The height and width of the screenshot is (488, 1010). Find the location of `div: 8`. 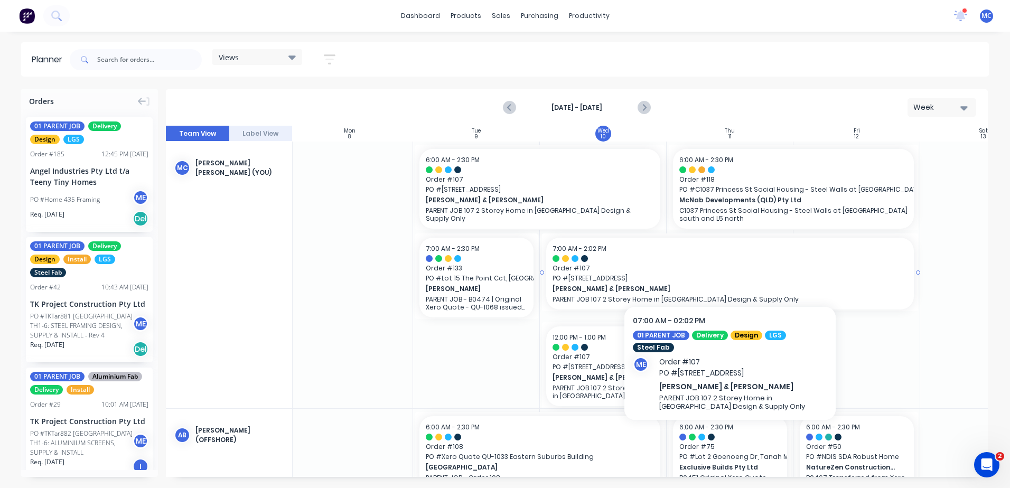

div: 8 is located at coordinates (349, 137).